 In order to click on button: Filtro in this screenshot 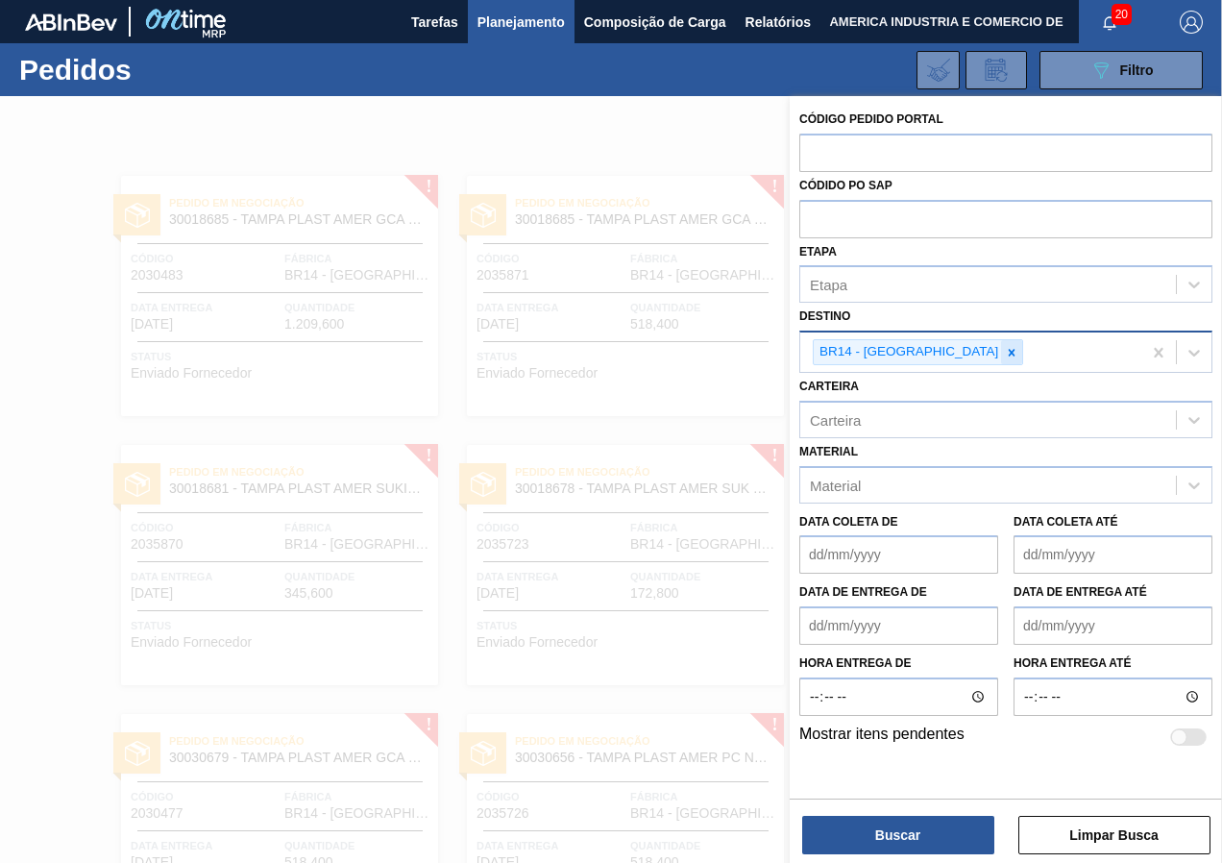, I will do `click(1122, 70)`.